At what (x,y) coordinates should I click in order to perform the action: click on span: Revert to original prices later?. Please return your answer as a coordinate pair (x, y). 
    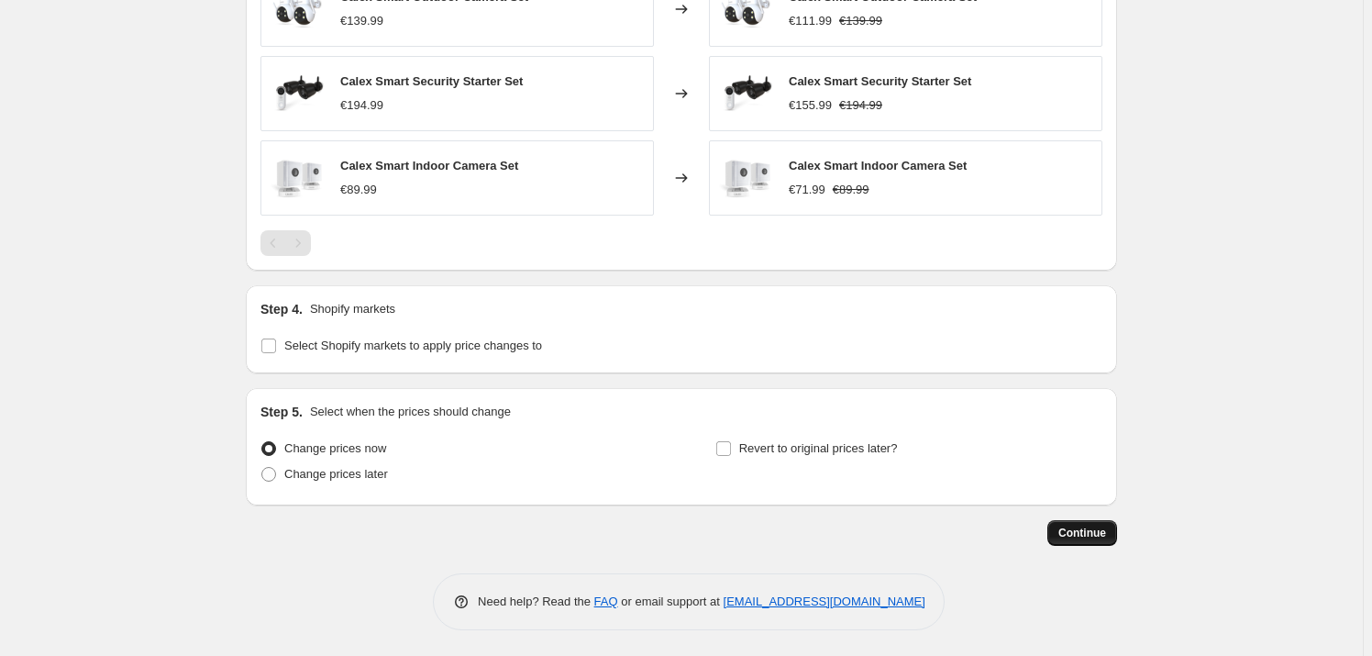
    Looking at the image, I should click on (818, 448).